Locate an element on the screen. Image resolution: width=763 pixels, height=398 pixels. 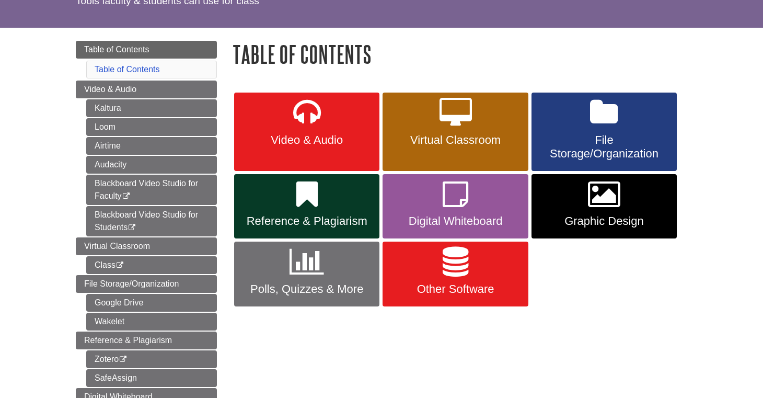
span: Digital Whiteboard is located at coordinates (455, 221).